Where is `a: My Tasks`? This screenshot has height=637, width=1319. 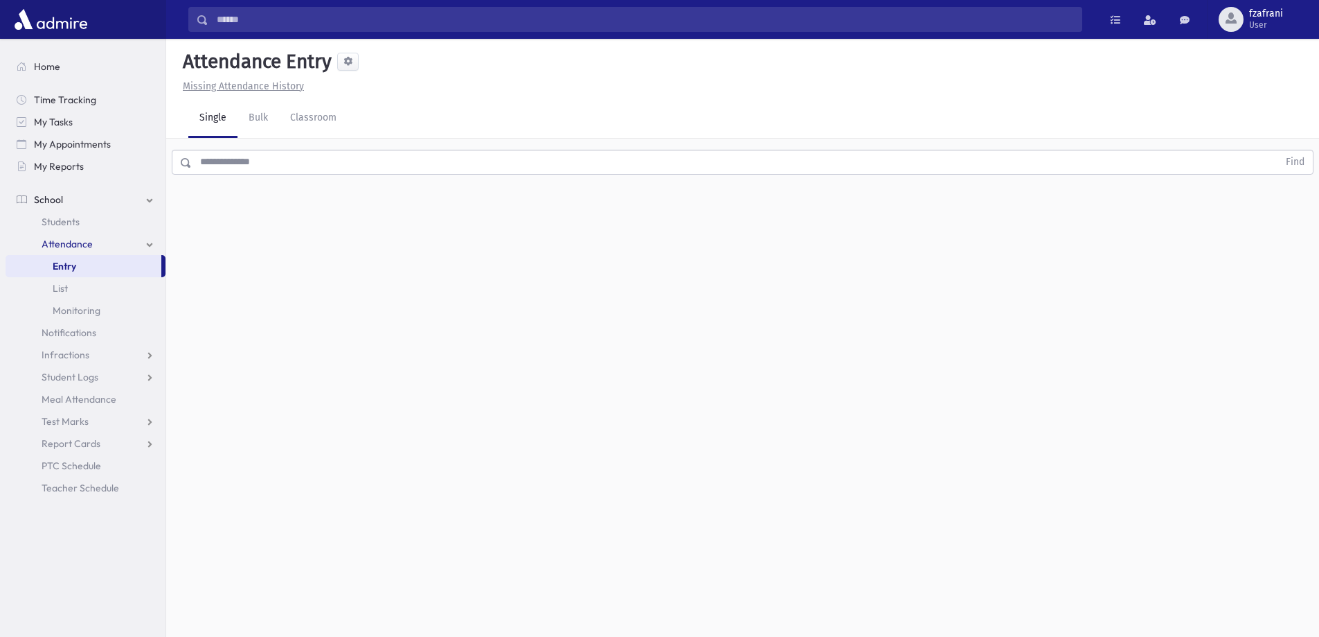 a: My Tasks is located at coordinates (85, 122).